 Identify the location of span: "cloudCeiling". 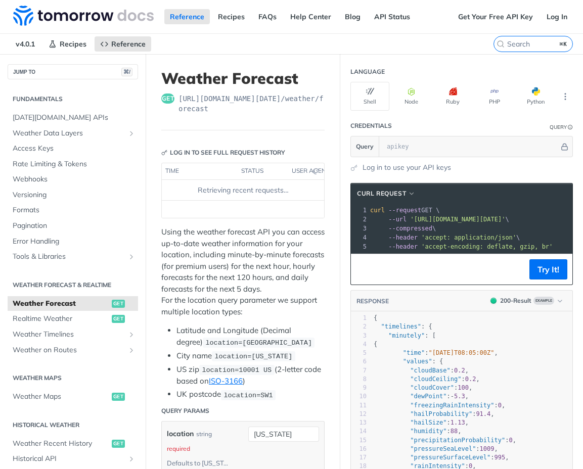
(435, 379).